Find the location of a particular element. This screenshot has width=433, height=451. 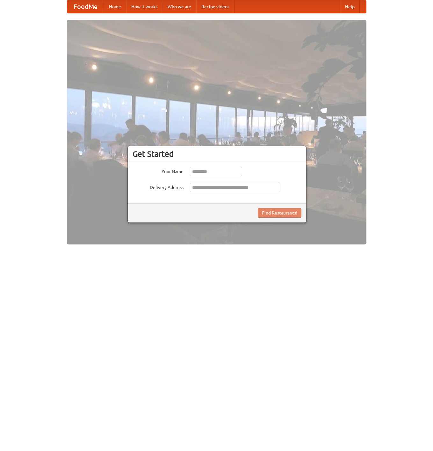

label: Your Name is located at coordinates (158, 170).